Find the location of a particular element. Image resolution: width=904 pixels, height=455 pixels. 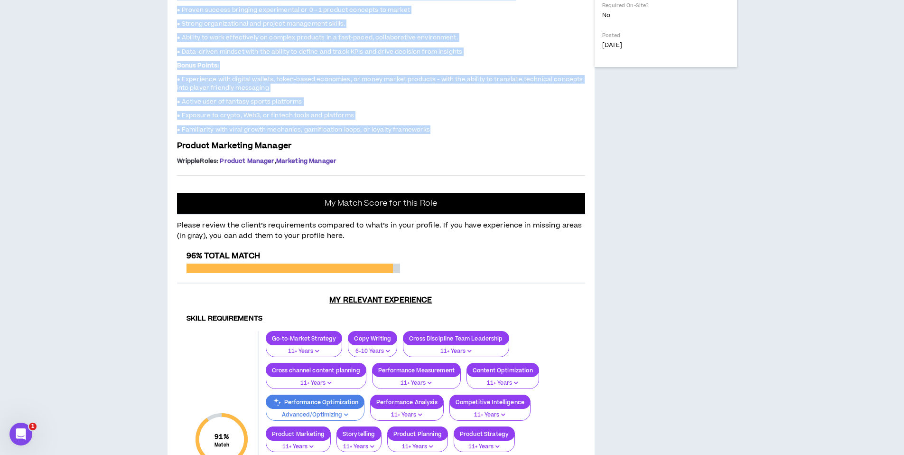

span: ● Strong organizational and project management skills. is located at coordinates (261, 24).